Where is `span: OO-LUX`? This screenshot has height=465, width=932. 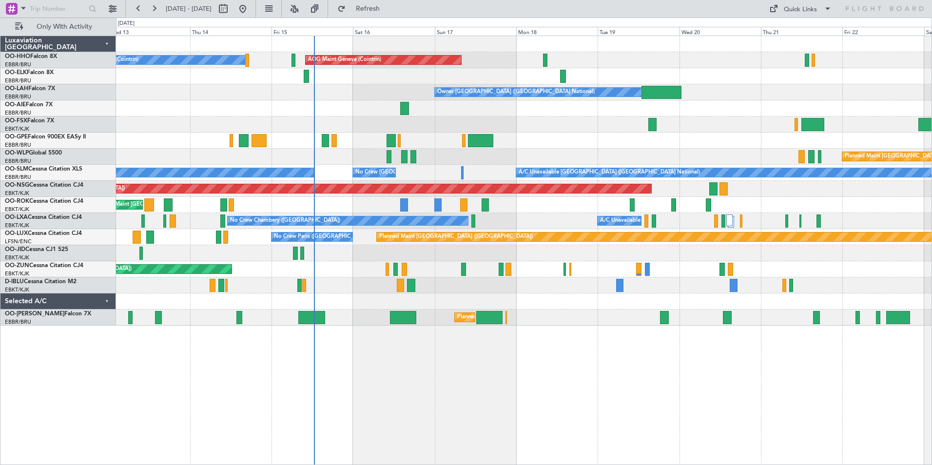 span: OO-LUX is located at coordinates (16, 234).